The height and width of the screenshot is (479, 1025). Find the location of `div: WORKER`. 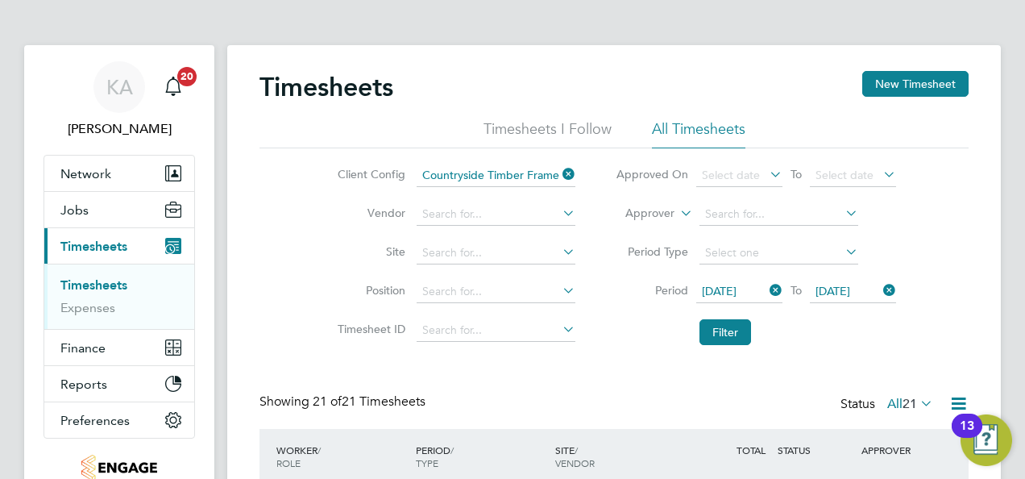

div: WORKER is located at coordinates (342, 456).